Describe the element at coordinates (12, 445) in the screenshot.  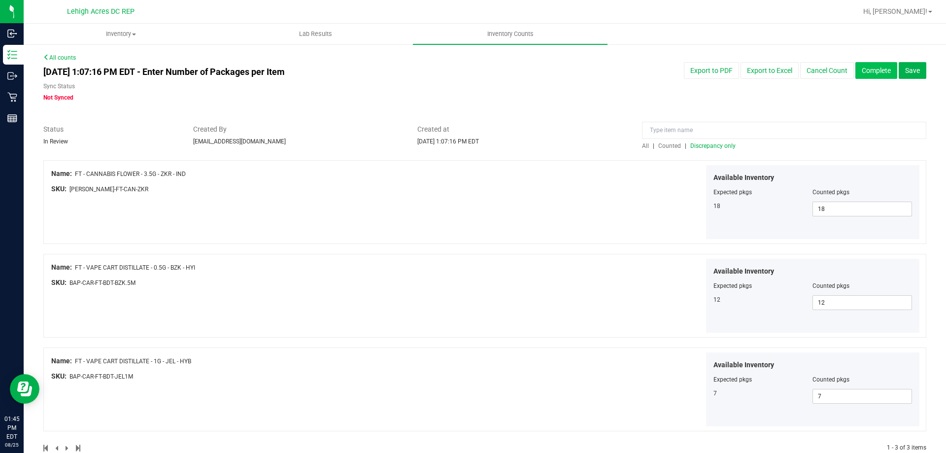
I see `p: 08/25` at that location.